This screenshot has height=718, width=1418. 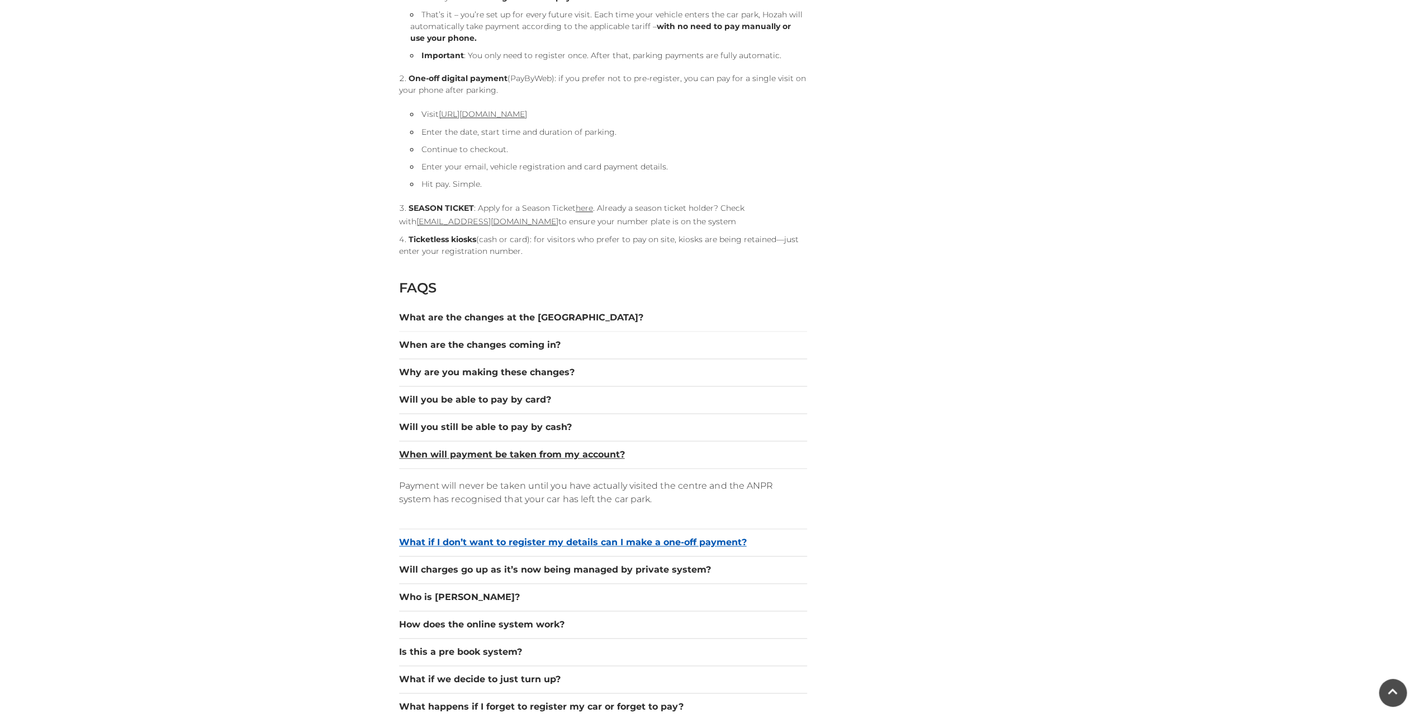 What do you see at coordinates (603, 542) in the screenshot?
I see `button: What if I don’t want to register my details can I make a one-off payment?` at bounding box center [603, 542].